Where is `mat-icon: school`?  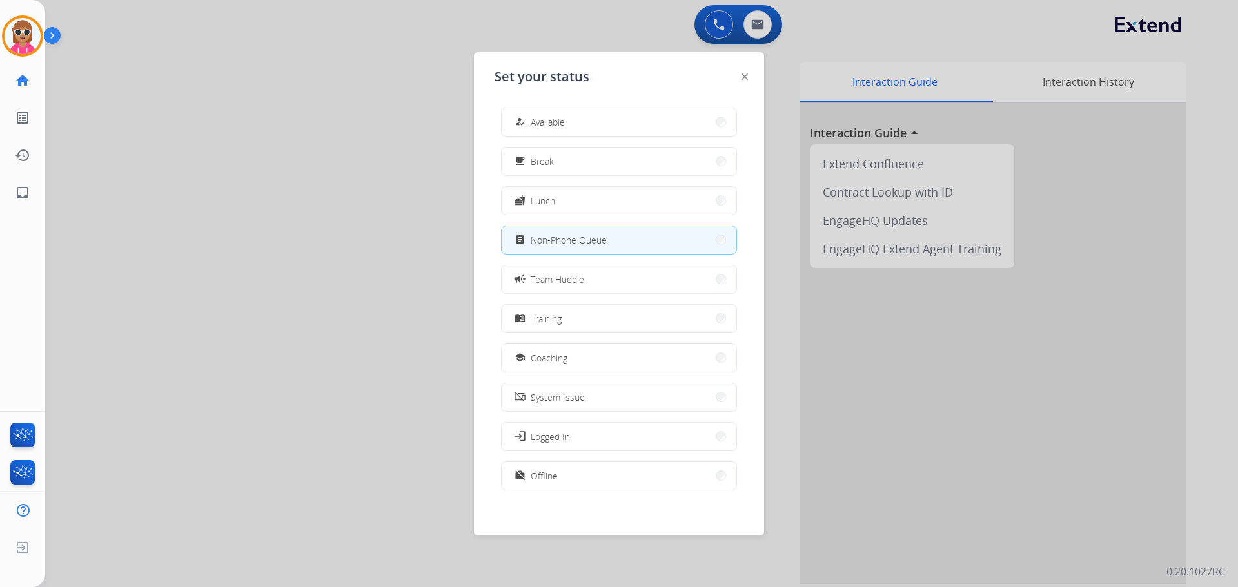
mat-icon: school is located at coordinates (520, 358).